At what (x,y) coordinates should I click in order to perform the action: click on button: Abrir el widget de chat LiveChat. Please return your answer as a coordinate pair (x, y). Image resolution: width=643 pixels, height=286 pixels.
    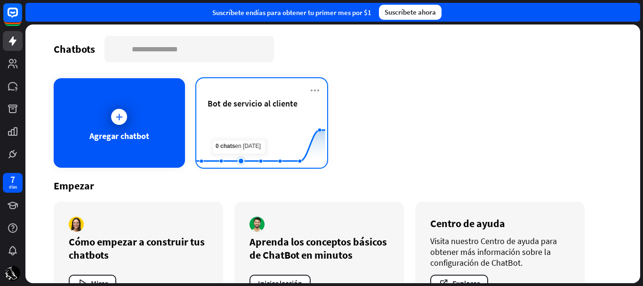
    Looking at the image, I should click on (22, 18).